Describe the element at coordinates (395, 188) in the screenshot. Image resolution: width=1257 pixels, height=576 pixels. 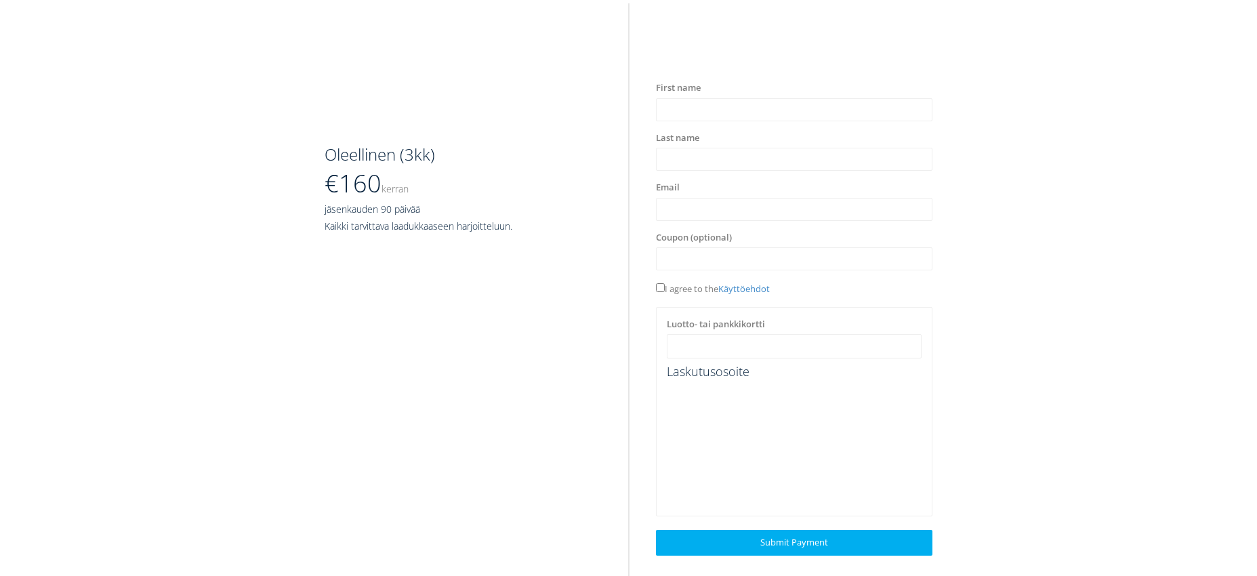
I see `small: Kerran` at that location.